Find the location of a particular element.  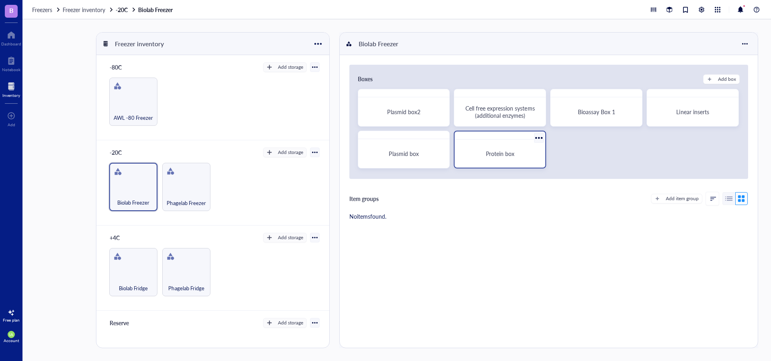

button: Add item group is located at coordinates (677, 198).